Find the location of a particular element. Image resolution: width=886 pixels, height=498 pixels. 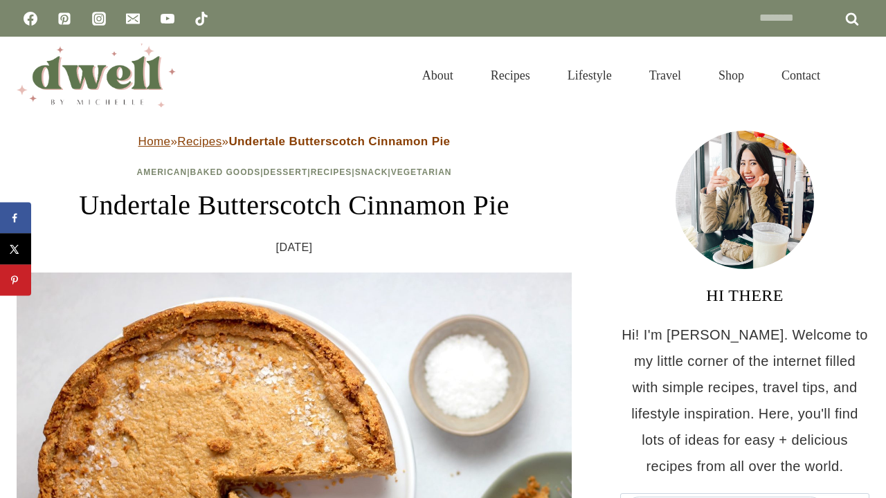

a: Instagram is located at coordinates (99, 19).